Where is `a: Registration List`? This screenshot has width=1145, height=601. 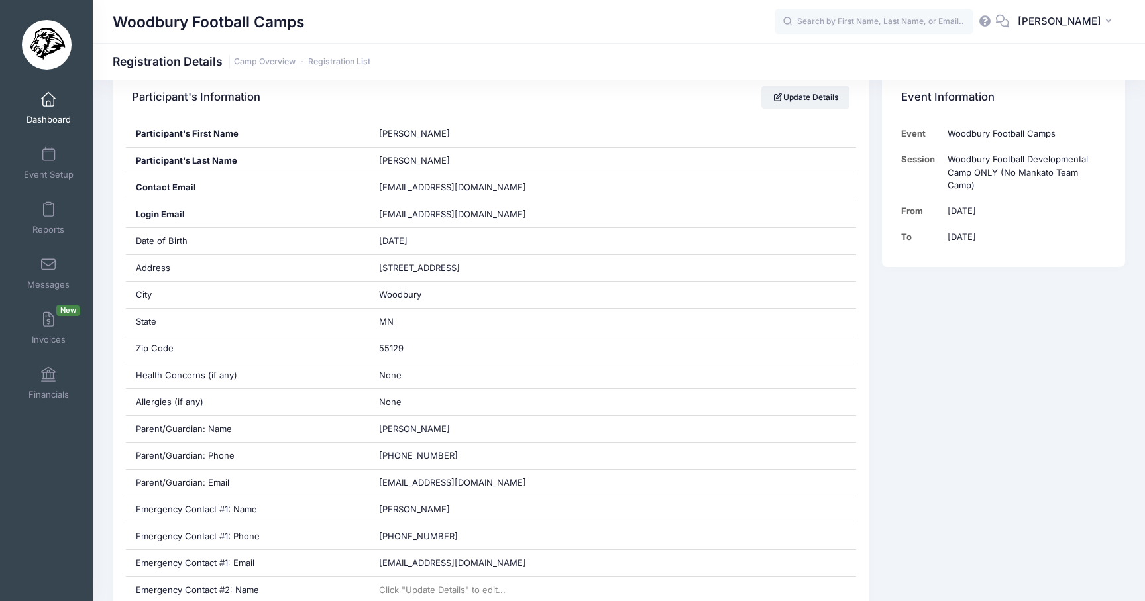 a: Registration List is located at coordinates (339, 62).